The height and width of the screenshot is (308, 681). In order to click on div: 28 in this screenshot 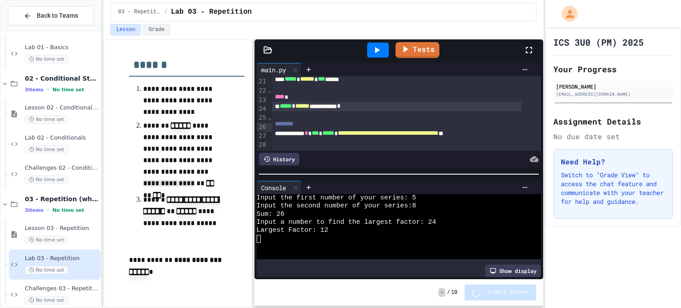, I will do `click(262, 145)`.